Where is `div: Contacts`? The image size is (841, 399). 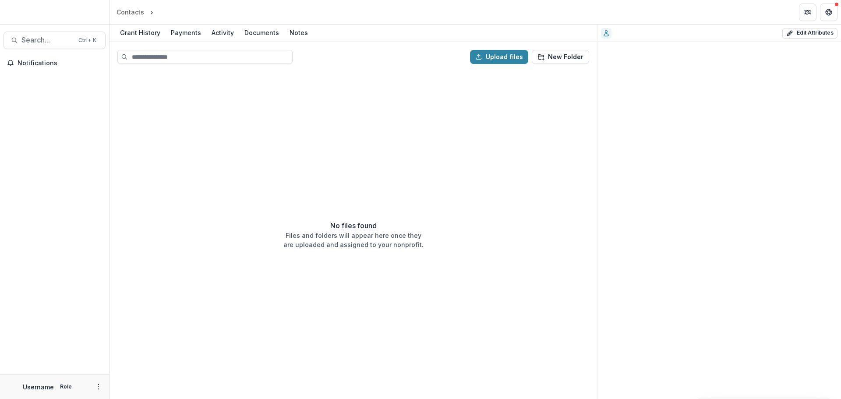
div: Contacts is located at coordinates (130, 12).